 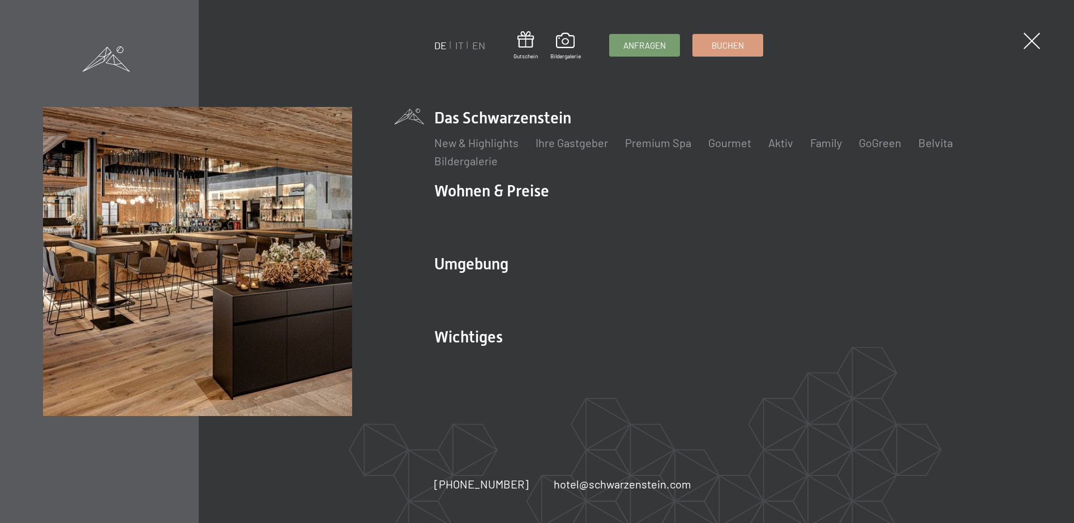 I want to click on span: Anfragen, so click(x=644, y=45).